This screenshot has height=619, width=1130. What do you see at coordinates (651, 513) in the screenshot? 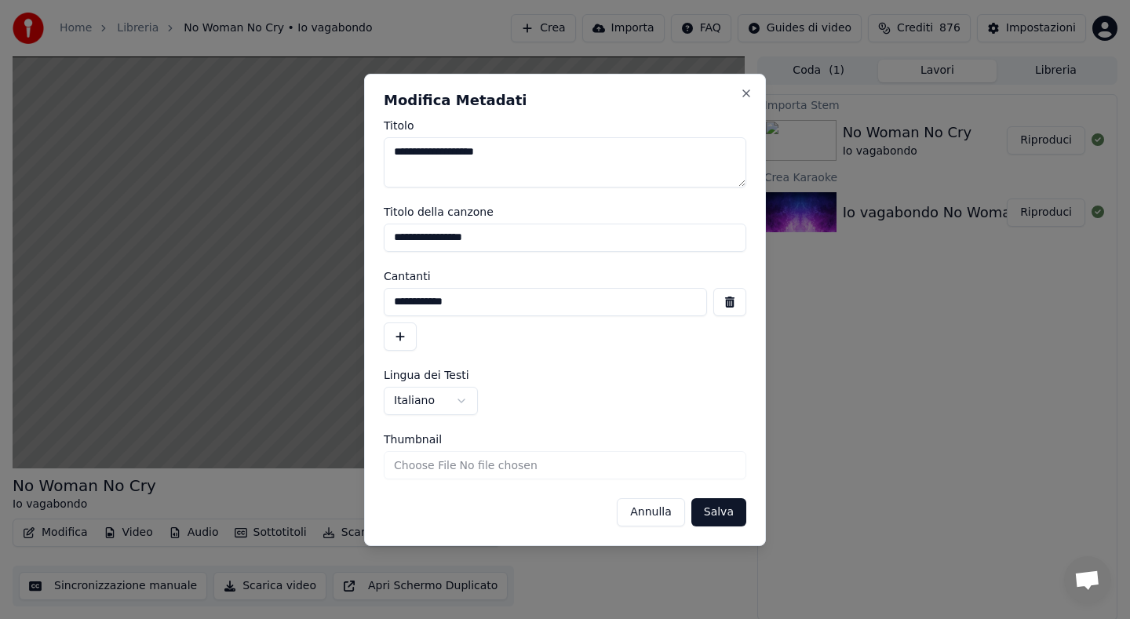
I see `button: Annulla` at bounding box center [651, 513].